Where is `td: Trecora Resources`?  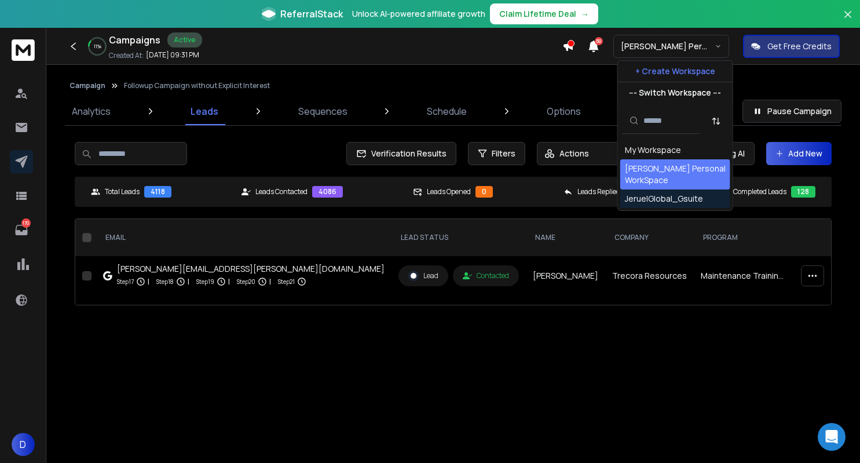 td: Trecora Resources is located at coordinates (649, 276).